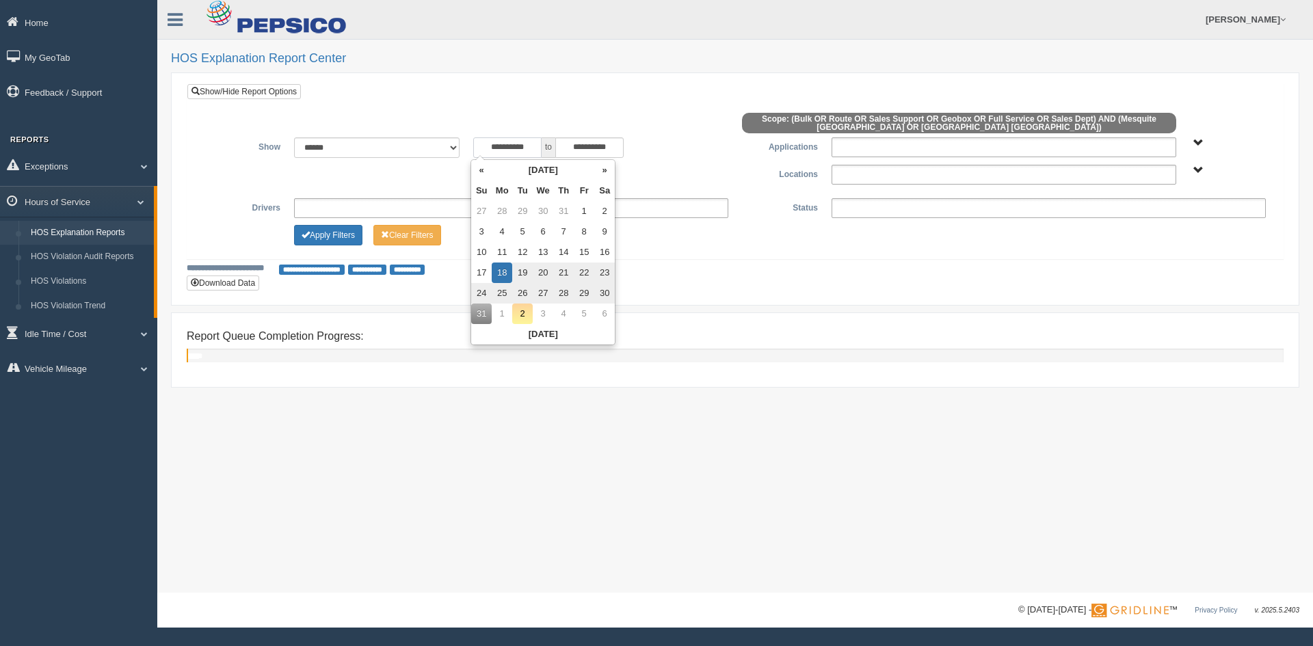 The height and width of the screenshot is (646, 1313). I want to click on a: HOS Violation Trend, so click(89, 306).